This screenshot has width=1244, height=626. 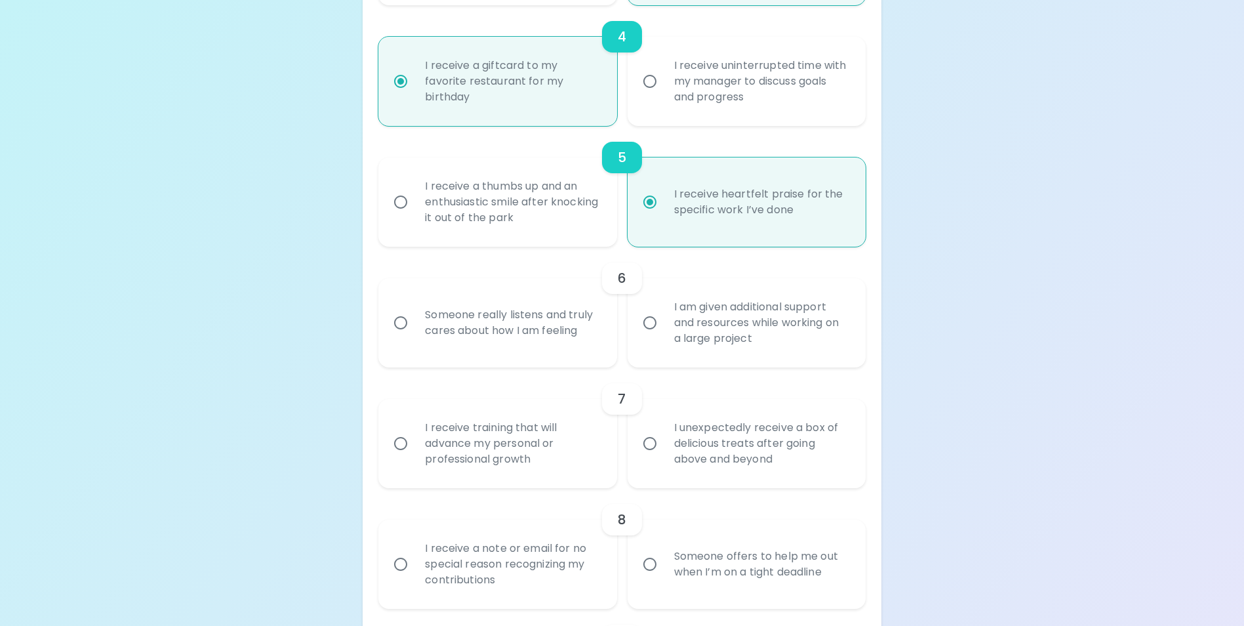 I want to click on div: Someone offers to help me out when I’m on a tight deadline, so click(x=761, y=564).